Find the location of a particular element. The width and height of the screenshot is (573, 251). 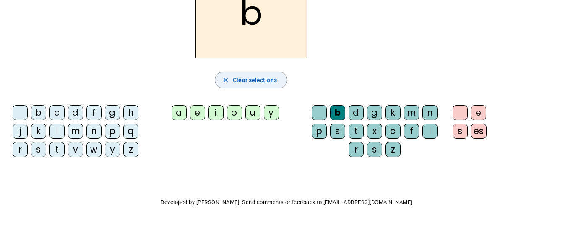

div: o is located at coordinates (235, 113).